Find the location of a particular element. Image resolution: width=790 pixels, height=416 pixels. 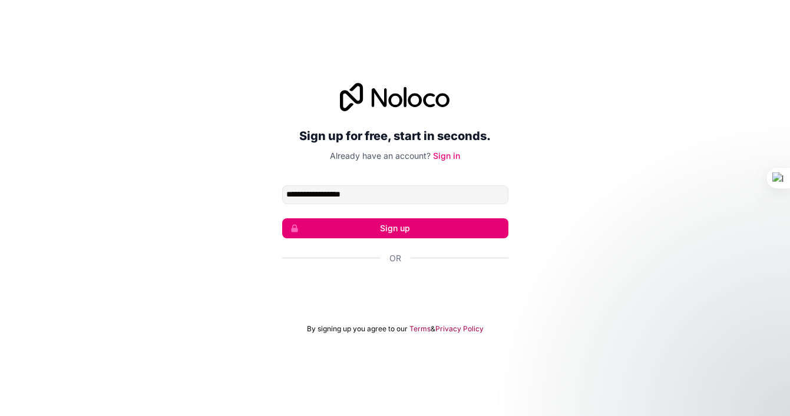

a: Terms is located at coordinates (420, 329).